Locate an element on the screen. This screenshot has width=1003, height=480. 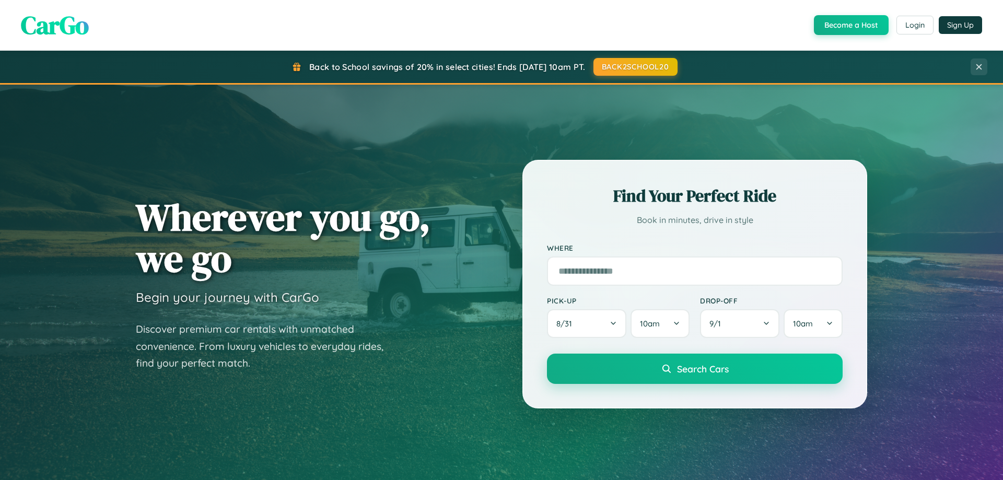
button: 9/1 is located at coordinates (739, 323).